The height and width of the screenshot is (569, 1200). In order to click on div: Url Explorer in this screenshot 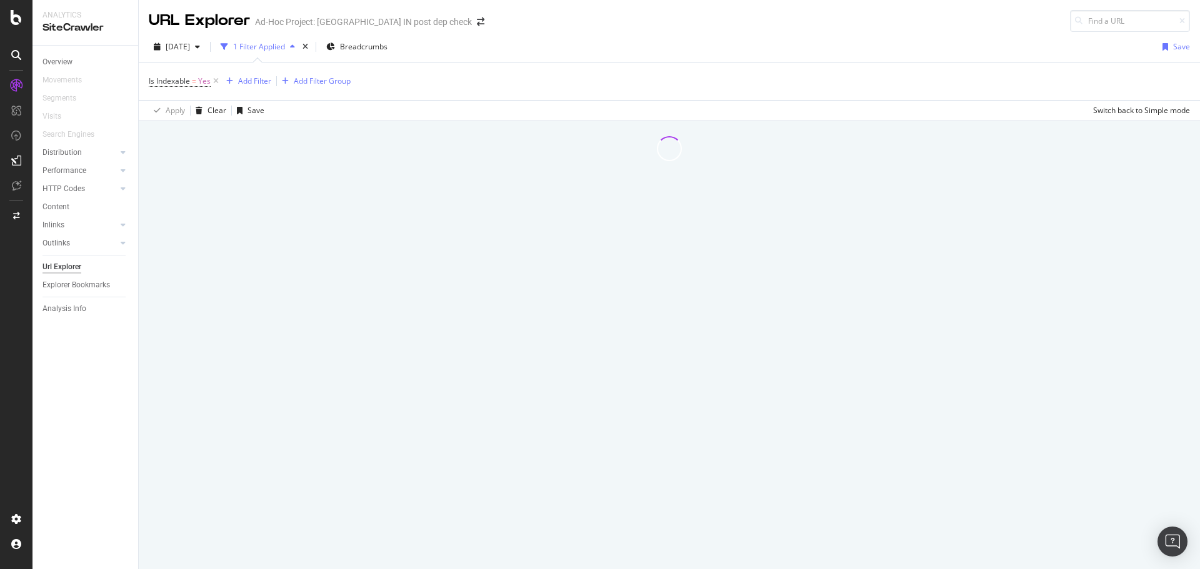, I will do `click(62, 267)`.